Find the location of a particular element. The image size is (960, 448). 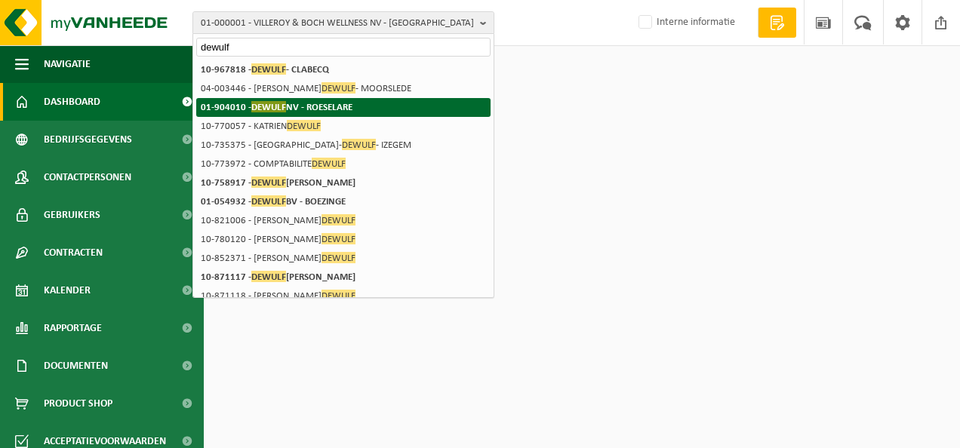

label: Interne informatie is located at coordinates (685, 23).